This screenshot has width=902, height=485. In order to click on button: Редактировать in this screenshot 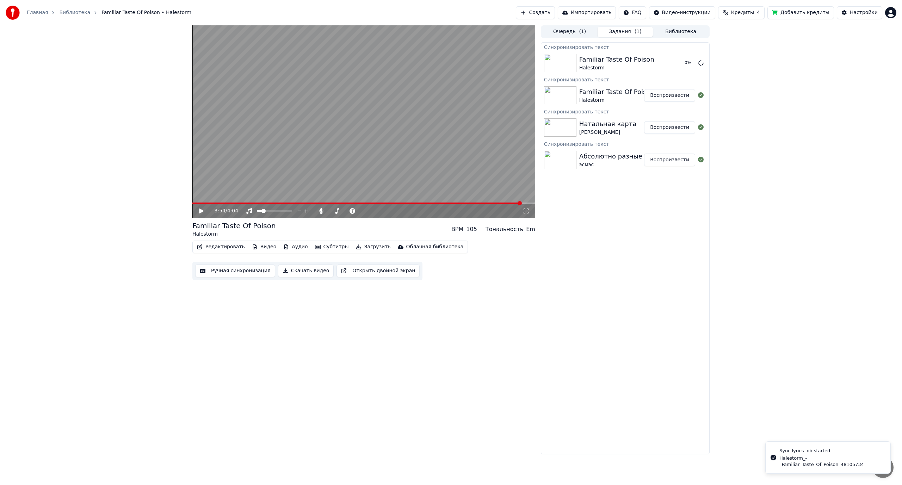, I will do `click(221, 247)`.